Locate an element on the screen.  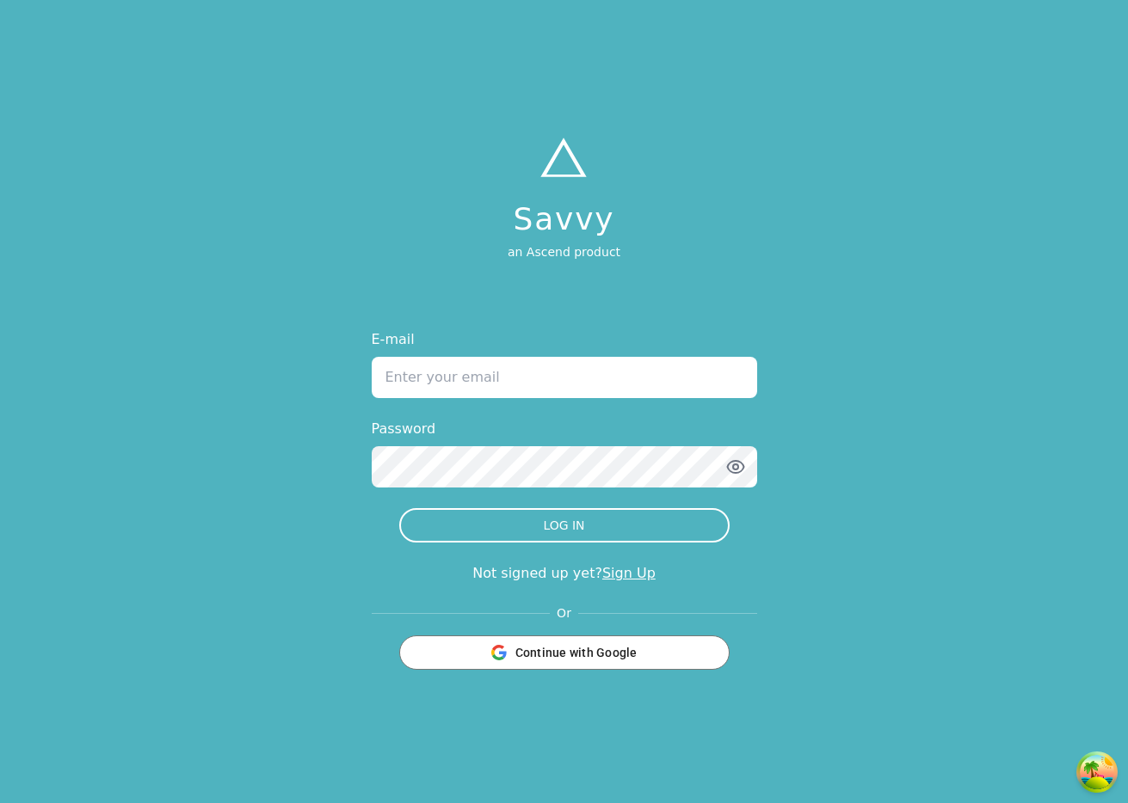
input: Enter your email is located at coordinates (564, 378).